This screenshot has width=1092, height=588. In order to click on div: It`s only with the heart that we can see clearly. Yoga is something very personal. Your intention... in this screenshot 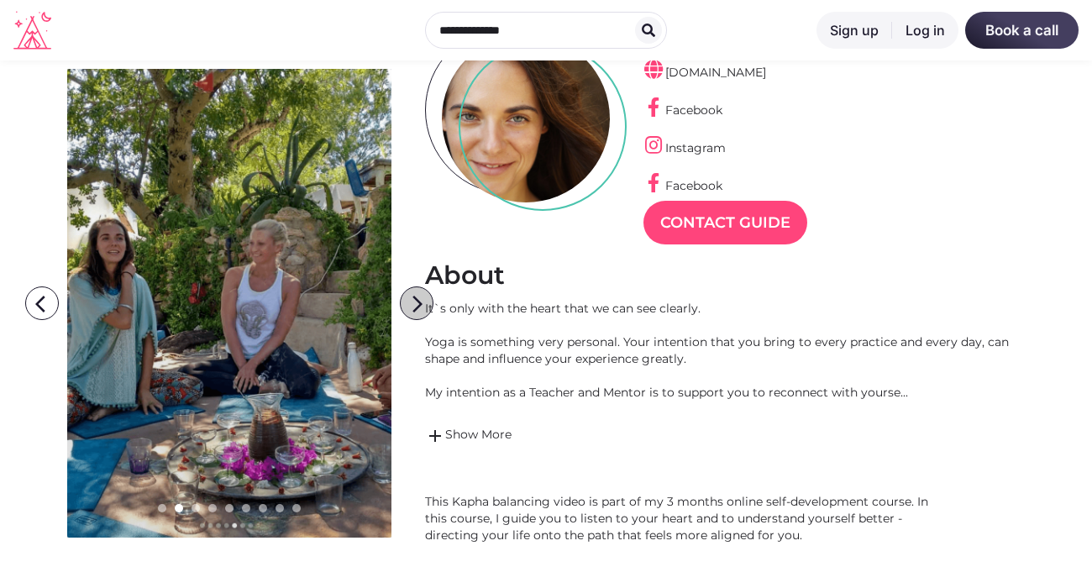, I will do `click(725, 350)`.